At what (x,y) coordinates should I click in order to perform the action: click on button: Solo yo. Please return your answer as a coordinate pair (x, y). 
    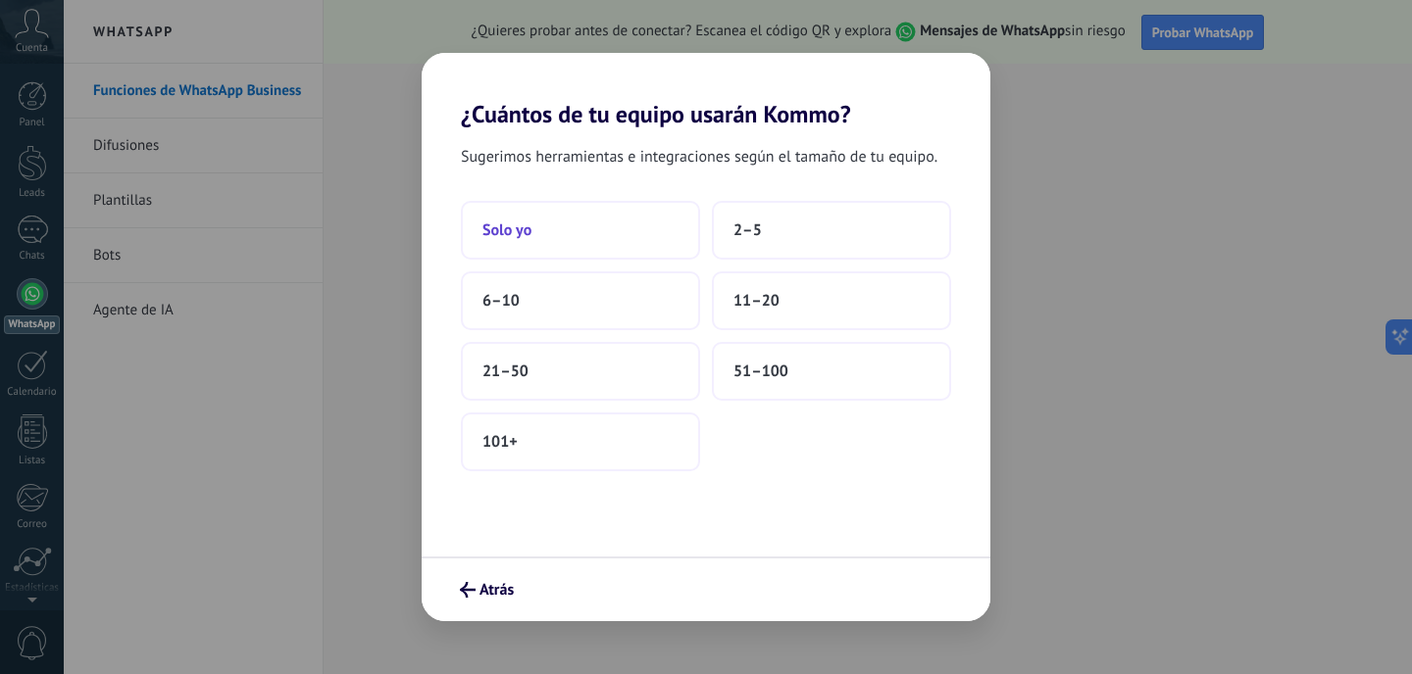
    Looking at the image, I should click on (580, 230).